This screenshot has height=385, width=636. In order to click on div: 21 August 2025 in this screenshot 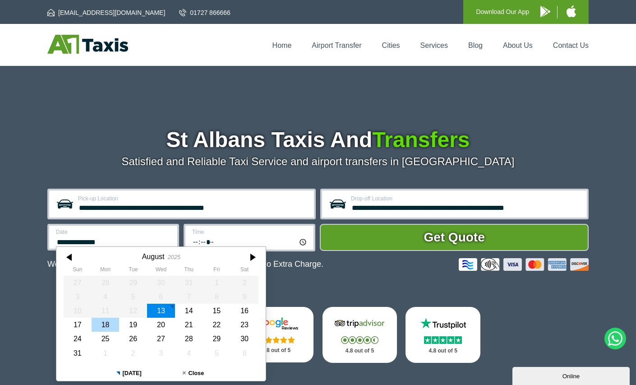, I will do `click(189, 324)`.